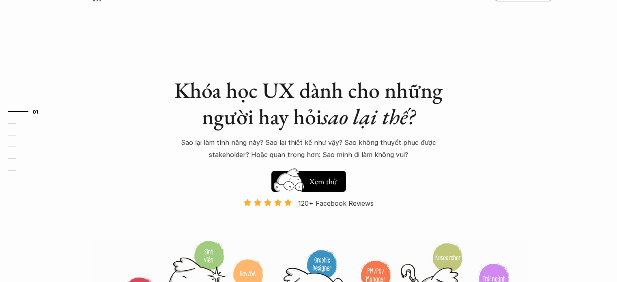 Image resolution: width=617 pixels, height=282 pixels. Describe the element at coordinates (309, 179) in the screenshot. I see `a: Xem thử` at that location.